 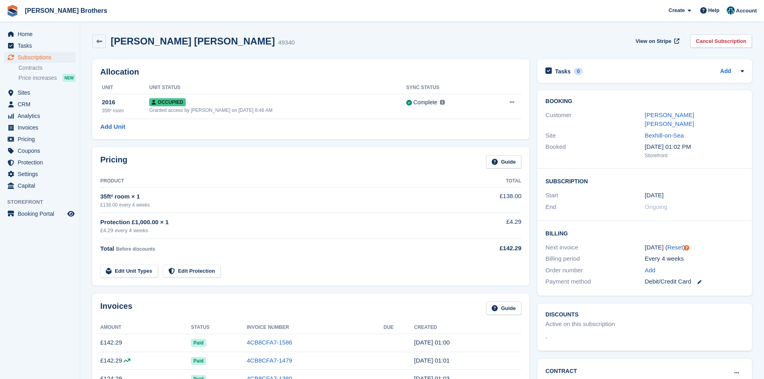 What do you see at coordinates (645, 102) in the screenshot?
I see `h2: Booking` at bounding box center [645, 102].